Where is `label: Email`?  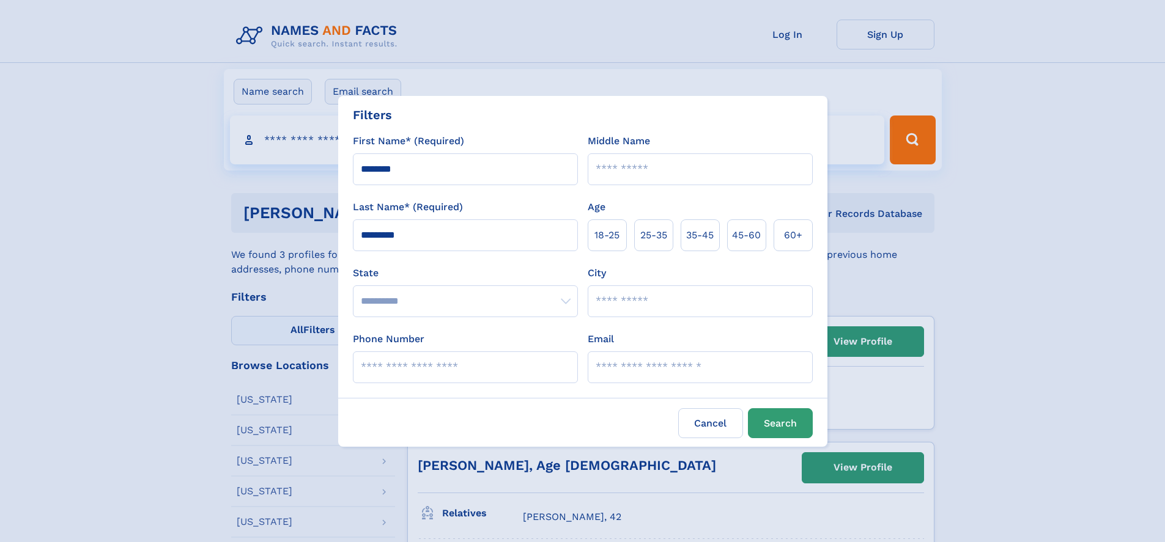
label: Email is located at coordinates (600, 339).